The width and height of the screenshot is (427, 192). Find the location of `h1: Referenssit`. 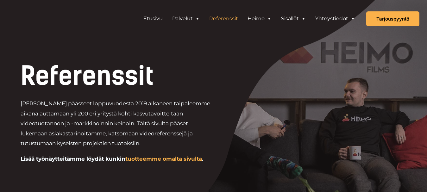

h1: Referenssit is located at coordinates (137, 76).